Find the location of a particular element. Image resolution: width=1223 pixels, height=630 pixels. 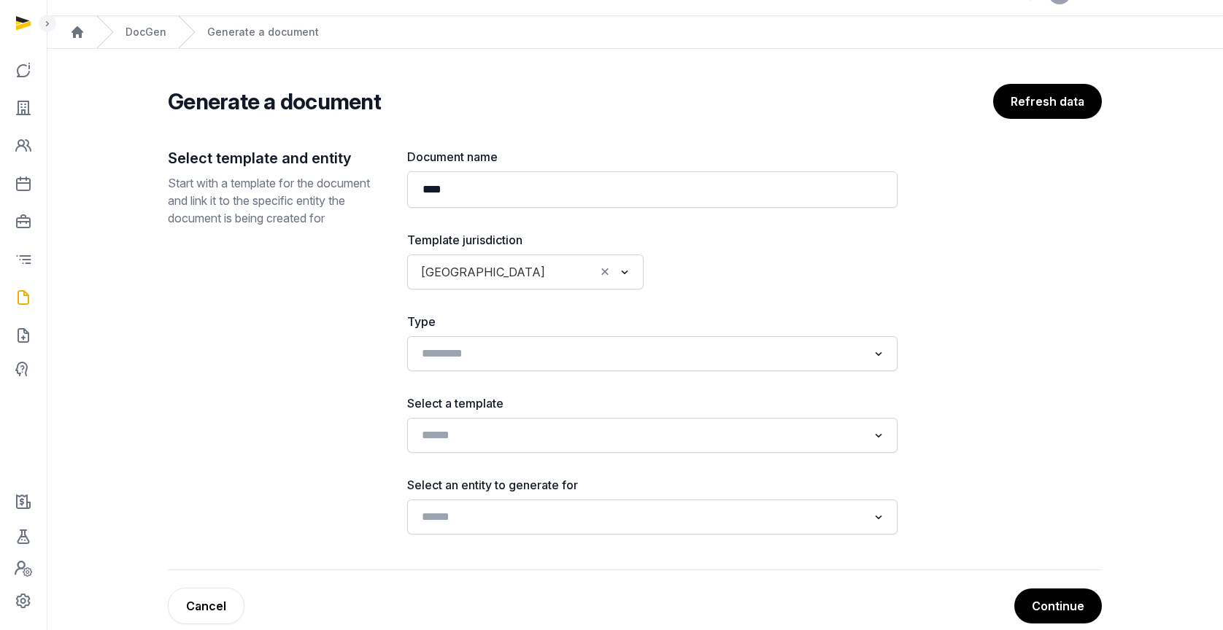

button: Continue is located at coordinates (1058, 606).